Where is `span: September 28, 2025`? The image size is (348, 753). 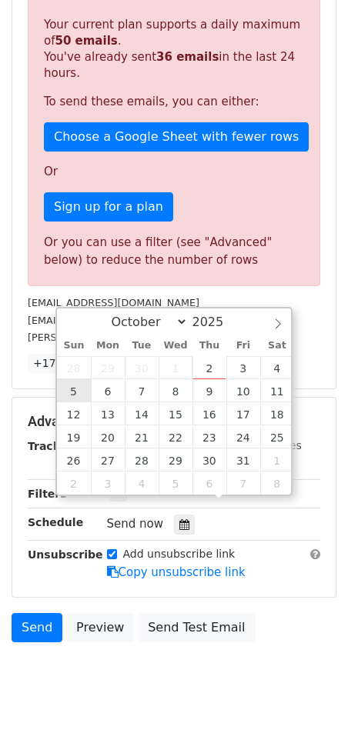 span: September 28, 2025 is located at coordinates (74, 367).